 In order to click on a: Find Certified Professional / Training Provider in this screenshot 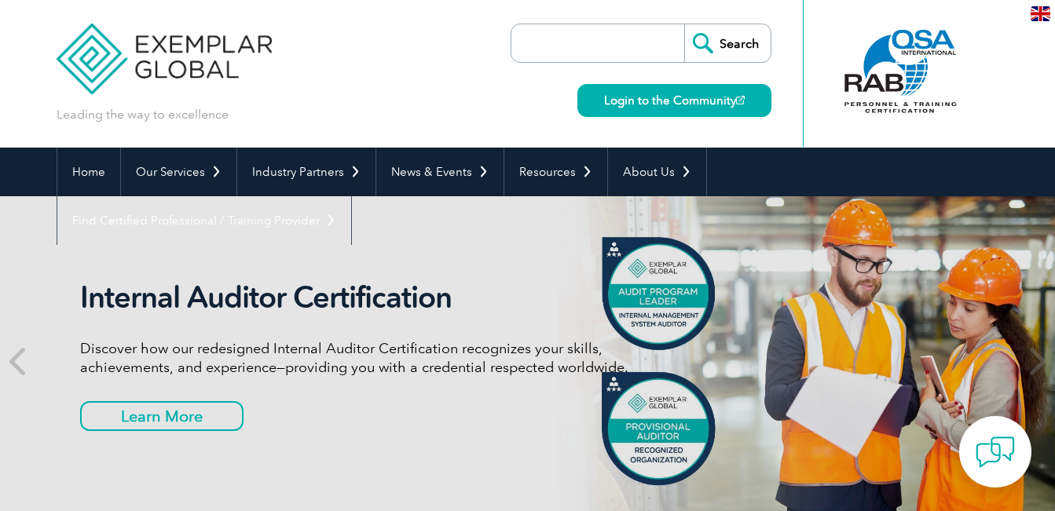, I will do `click(204, 221)`.